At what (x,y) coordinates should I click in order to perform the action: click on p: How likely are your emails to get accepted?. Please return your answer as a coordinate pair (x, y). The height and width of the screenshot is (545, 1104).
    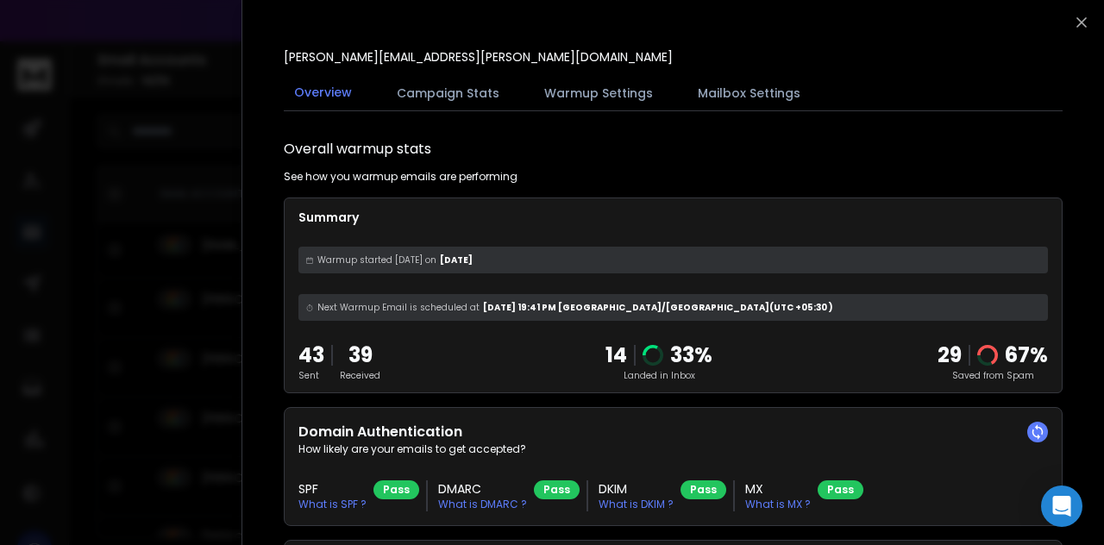
    Looking at the image, I should click on (673, 449).